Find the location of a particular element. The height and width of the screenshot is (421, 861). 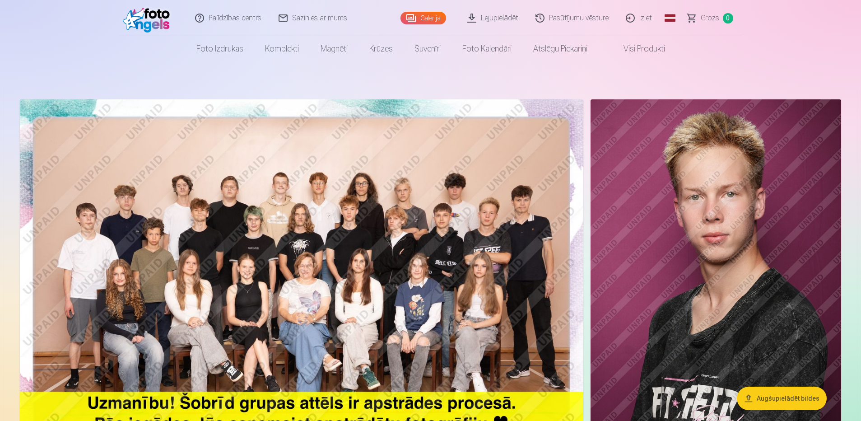

a: Foto izdrukas is located at coordinates (220, 49).